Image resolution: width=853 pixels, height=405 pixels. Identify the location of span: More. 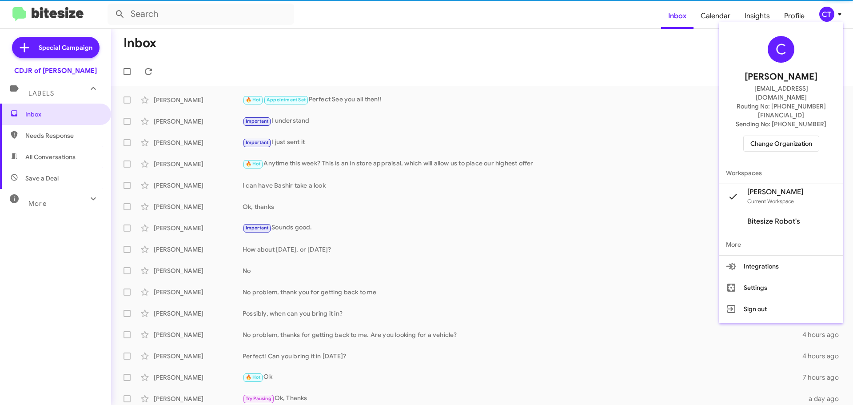
(781, 244).